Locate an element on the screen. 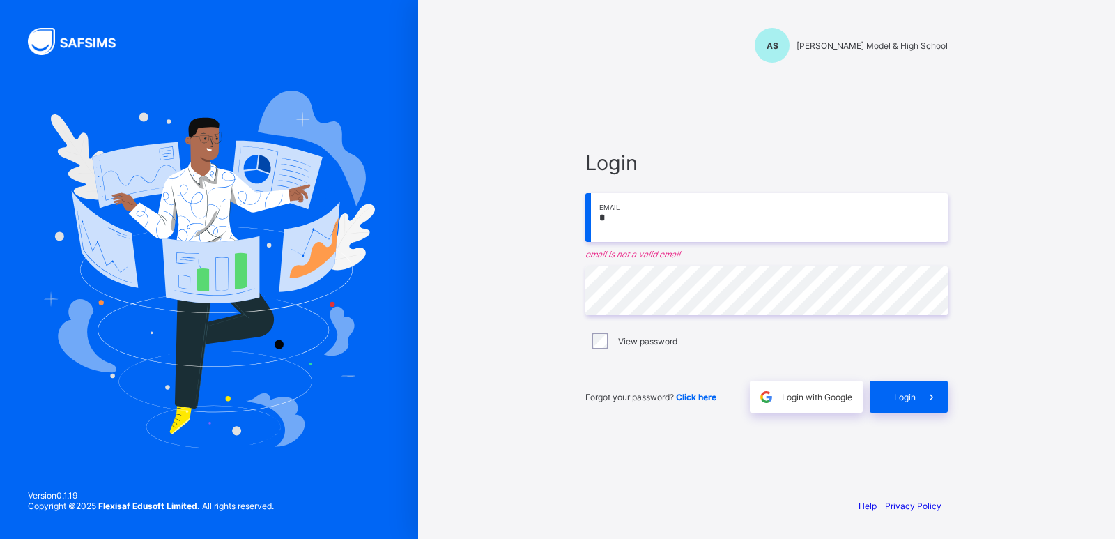 This screenshot has width=1115, height=539. img: SAFSIMS Logo is located at coordinates (80, 41).